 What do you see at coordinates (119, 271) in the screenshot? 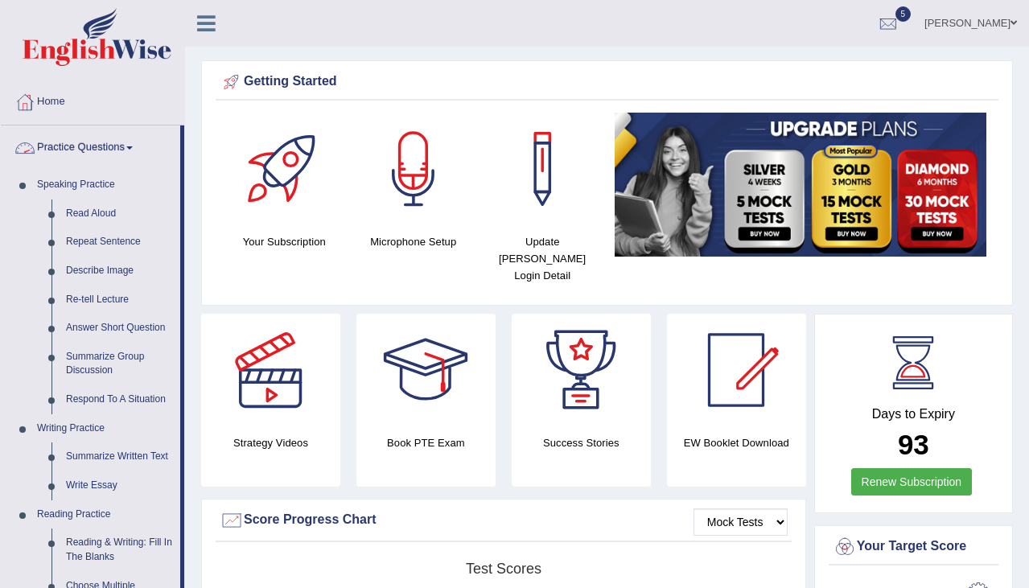
I see `a: Describe Image` at bounding box center [119, 271].